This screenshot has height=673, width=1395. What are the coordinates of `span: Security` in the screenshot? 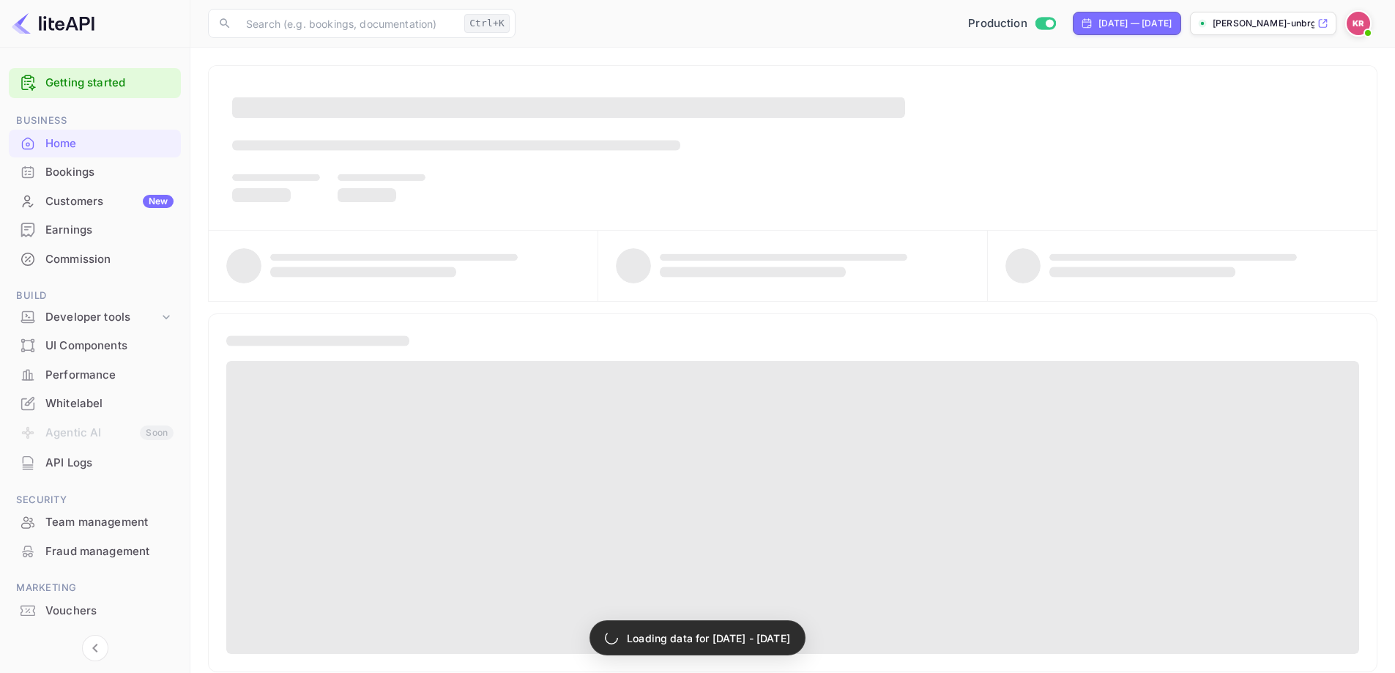 It's located at (94, 500).